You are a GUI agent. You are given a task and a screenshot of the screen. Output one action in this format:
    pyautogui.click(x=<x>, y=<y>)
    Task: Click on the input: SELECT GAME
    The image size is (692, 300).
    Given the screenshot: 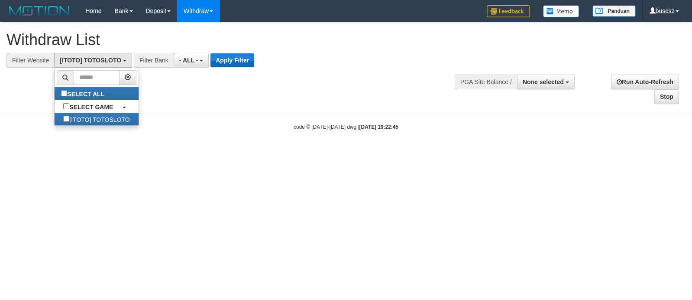 What is the action you would take?
    pyautogui.click(x=66, y=106)
    